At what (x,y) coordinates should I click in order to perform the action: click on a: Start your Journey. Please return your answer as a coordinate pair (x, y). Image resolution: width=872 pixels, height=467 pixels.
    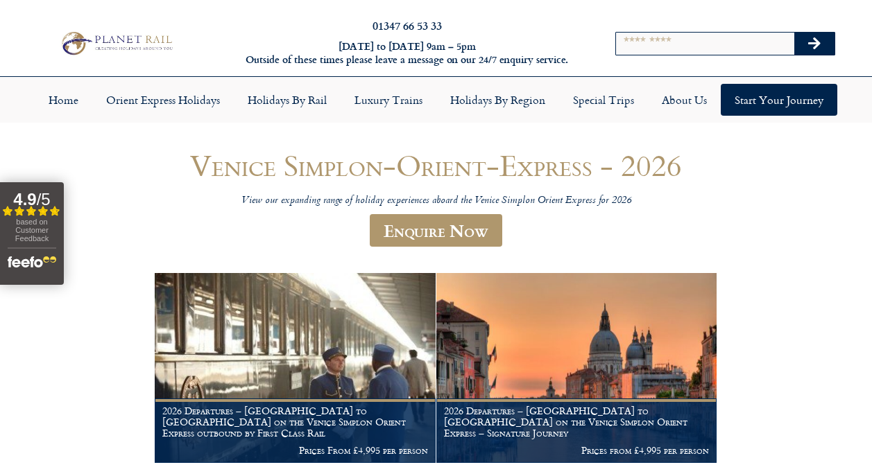
    Looking at the image, I should click on (779, 100).